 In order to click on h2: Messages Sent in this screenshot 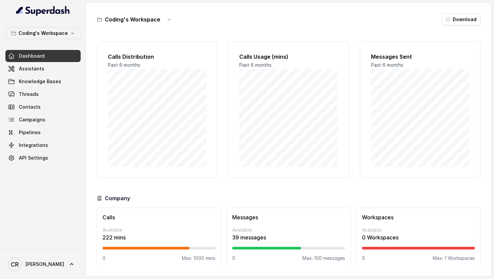, I will do `click(420, 57)`.